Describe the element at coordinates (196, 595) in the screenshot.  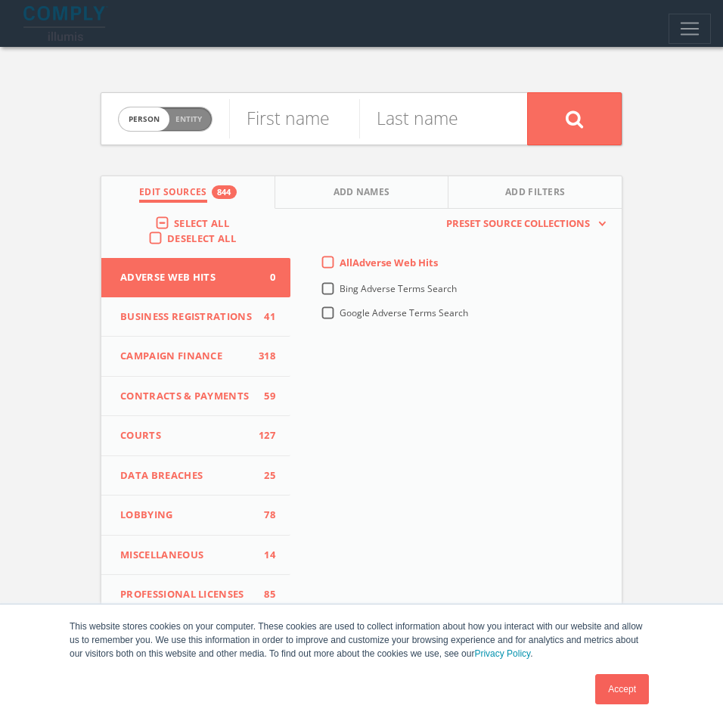
I see `button: Professional Licenses85` at that location.